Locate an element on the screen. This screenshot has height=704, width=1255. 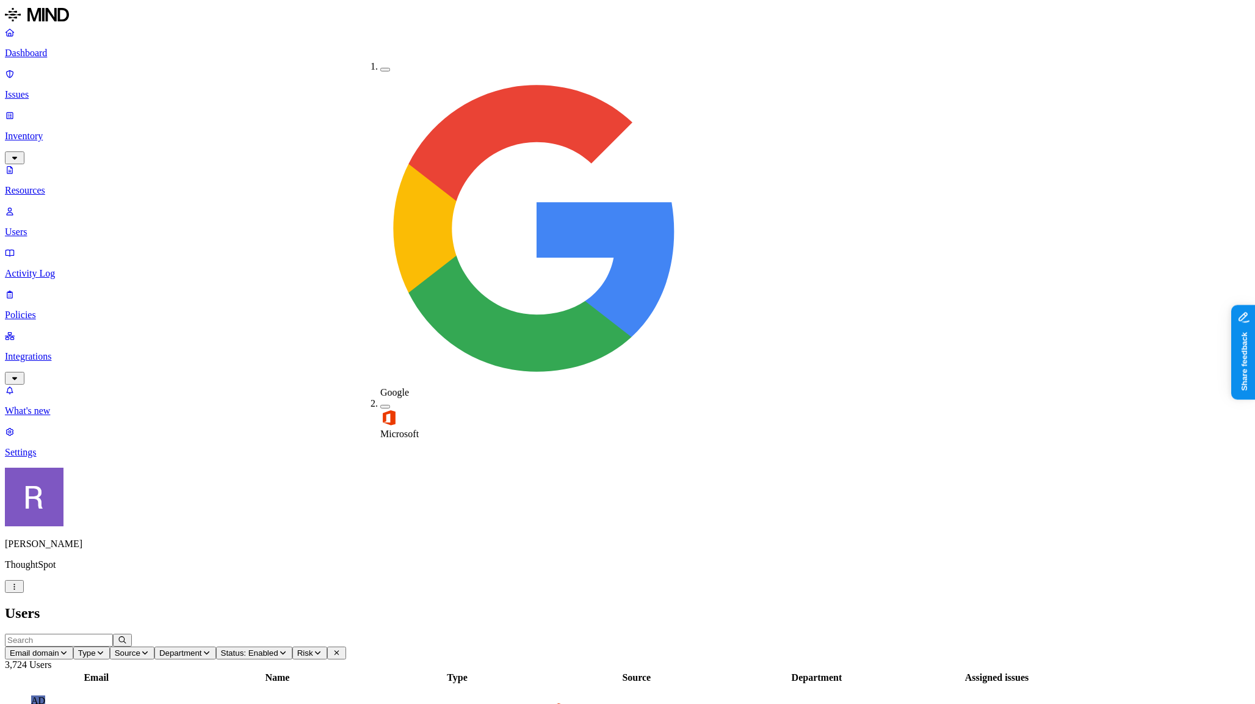
a: Integrations is located at coordinates (627, 356).